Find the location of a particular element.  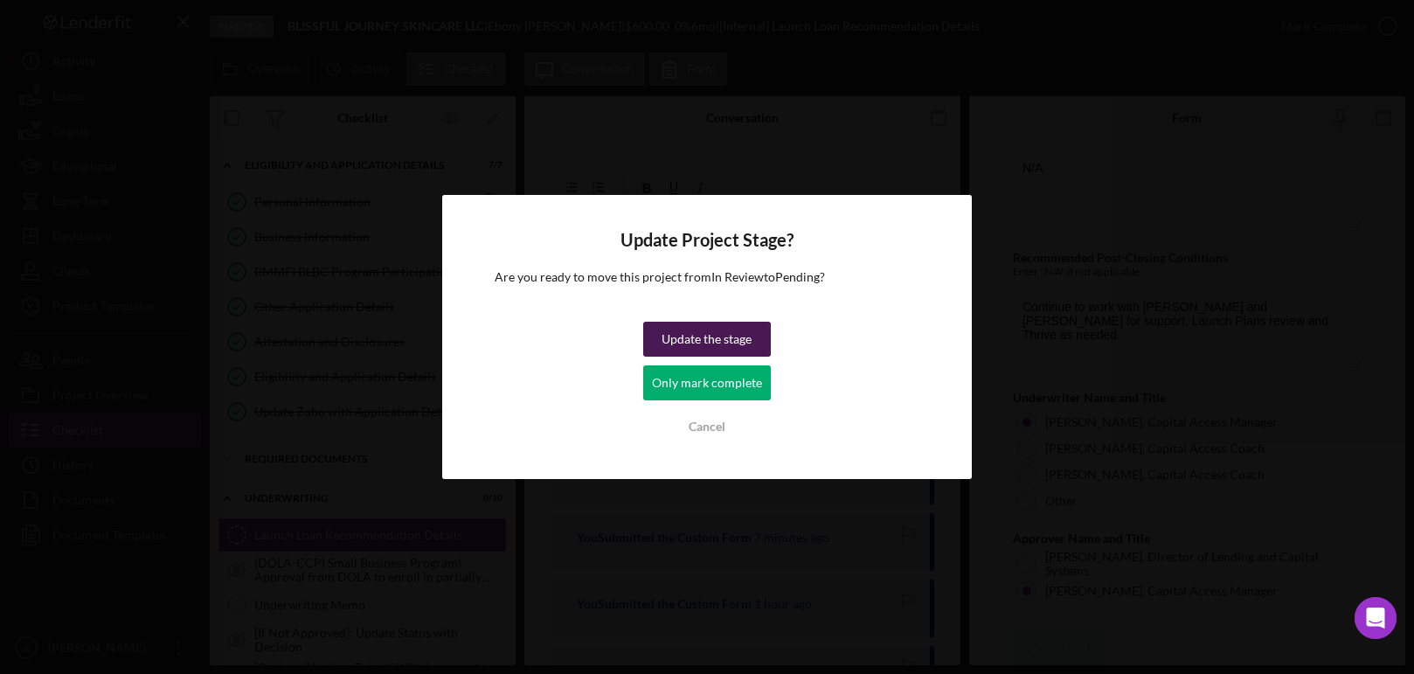

button: Update the stage is located at coordinates (707, 339).